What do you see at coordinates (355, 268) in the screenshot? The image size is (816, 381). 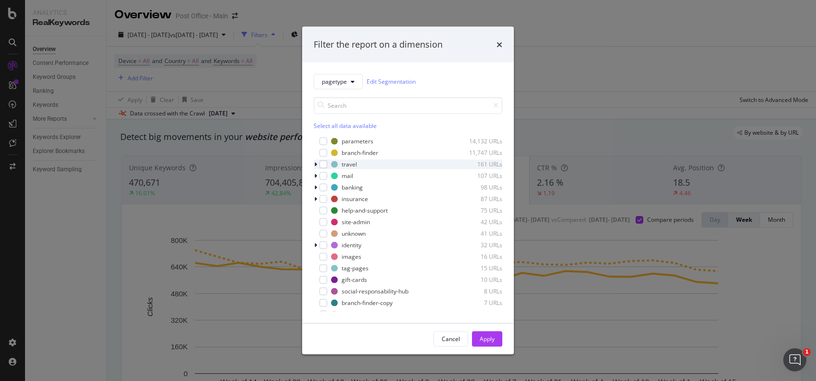 I see `div: tag-pages` at bounding box center [355, 268].